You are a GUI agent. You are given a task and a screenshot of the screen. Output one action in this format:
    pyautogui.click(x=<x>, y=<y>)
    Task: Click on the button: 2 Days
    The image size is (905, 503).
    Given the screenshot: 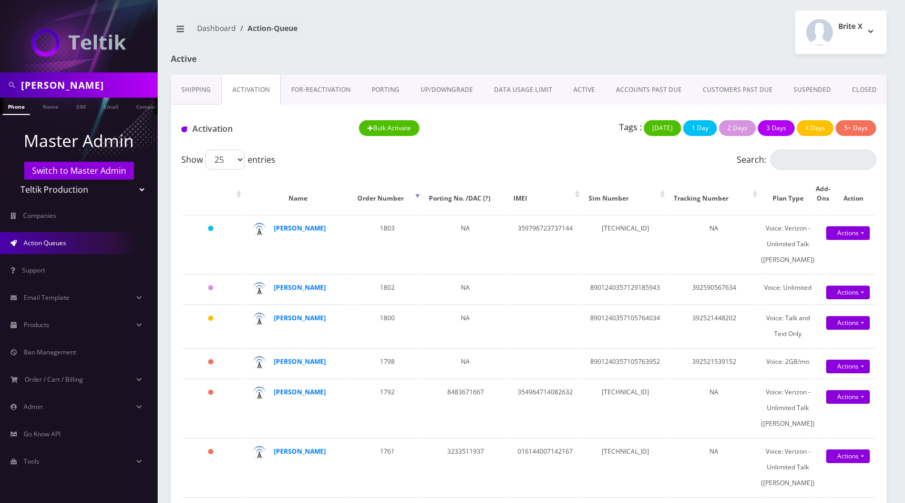 What is the action you would take?
    pyautogui.click(x=737, y=128)
    